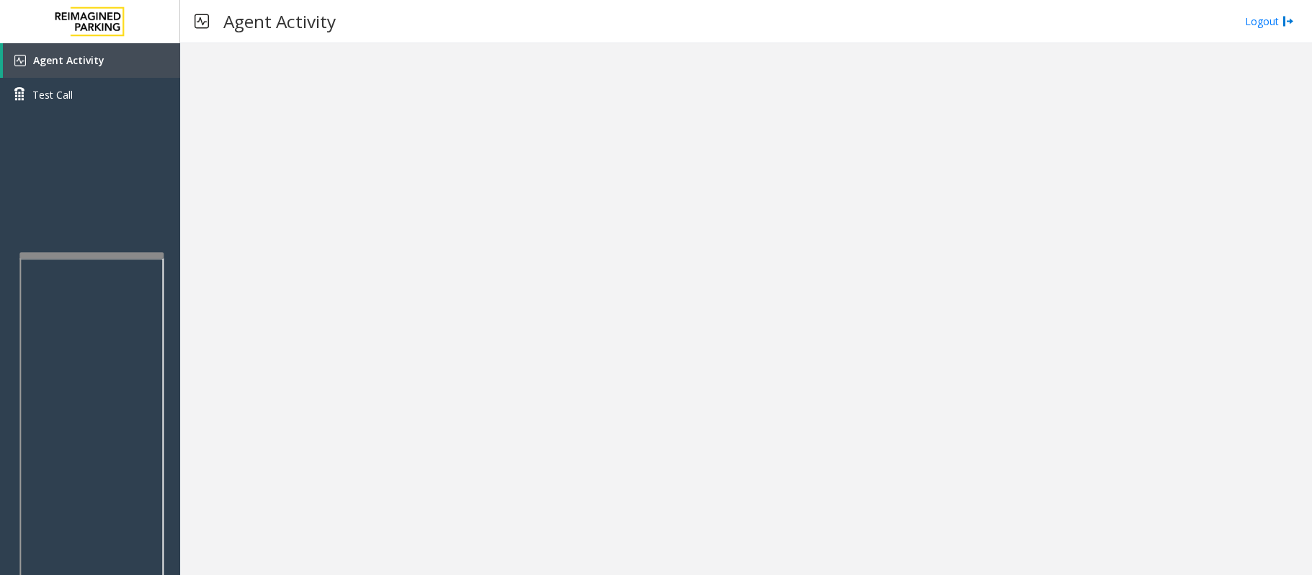  What do you see at coordinates (20, 61) in the screenshot?
I see `img: 'icon'` at bounding box center [20, 61].